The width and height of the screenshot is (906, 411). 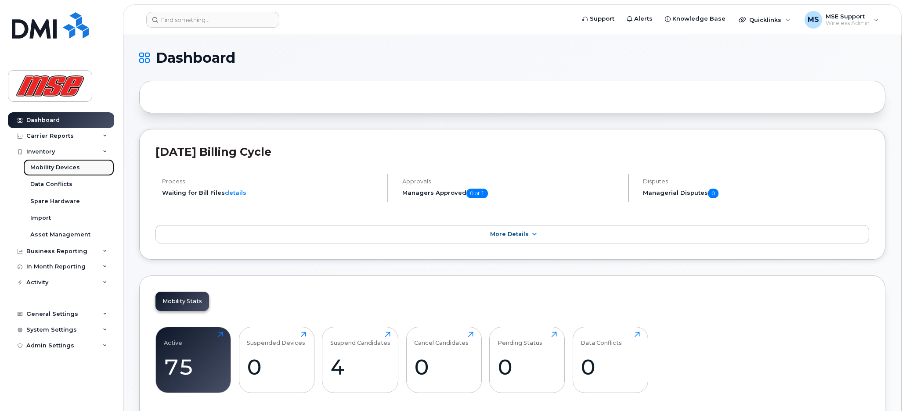 What do you see at coordinates (756, 181) in the screenshot?
I see `h4: Disputes` at bounding box center [756, 181].